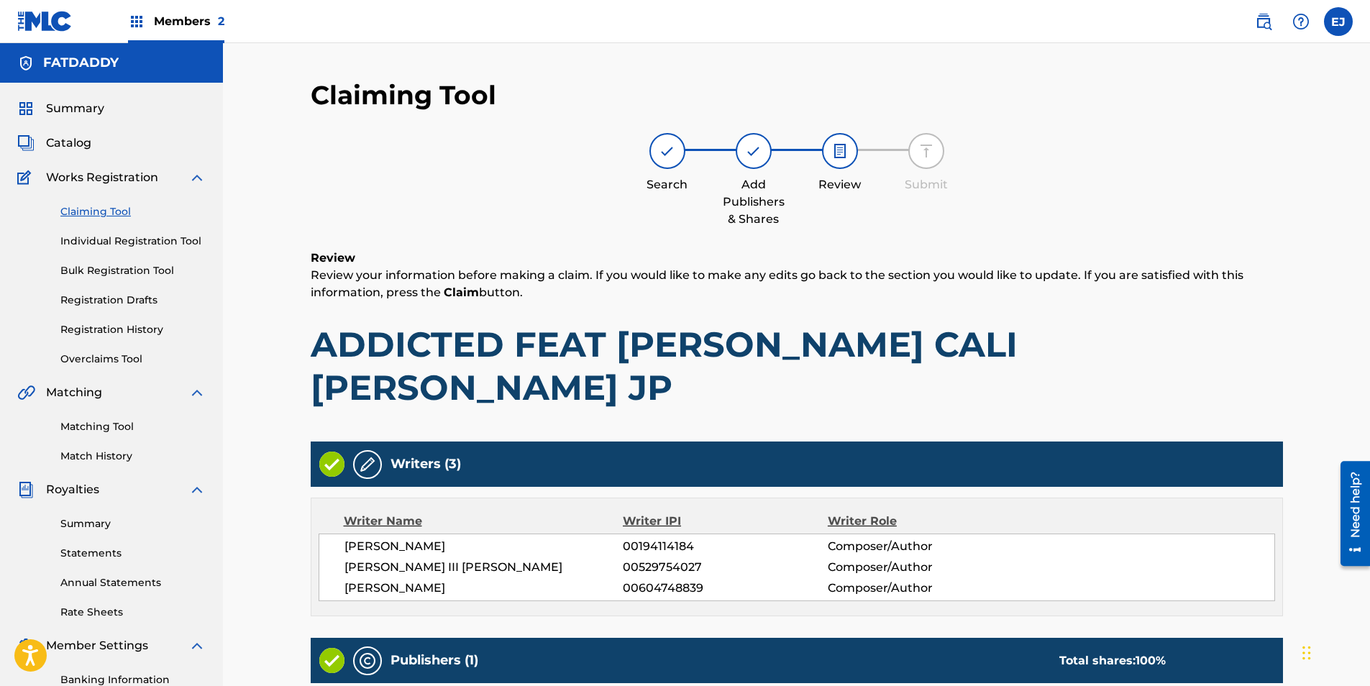 The width and height of the screenshot is (1370, 686). What do you see at coordinates (133, 553) in the screenshot?
I see `a: Statements` at bounding box center [133, 553].